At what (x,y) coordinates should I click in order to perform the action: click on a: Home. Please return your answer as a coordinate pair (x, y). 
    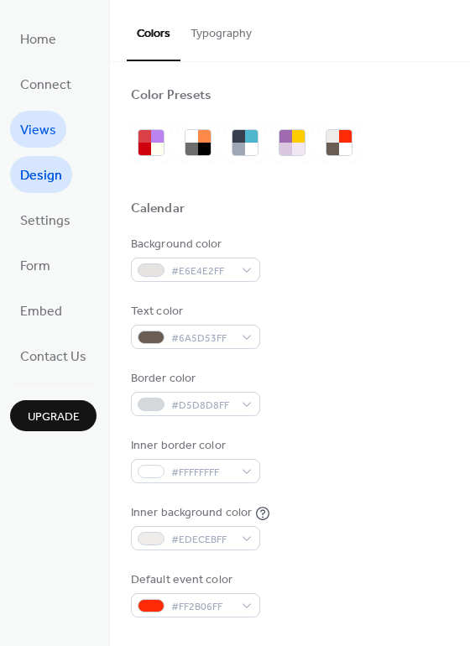
    Looking at the image, I should click on (38, 39).